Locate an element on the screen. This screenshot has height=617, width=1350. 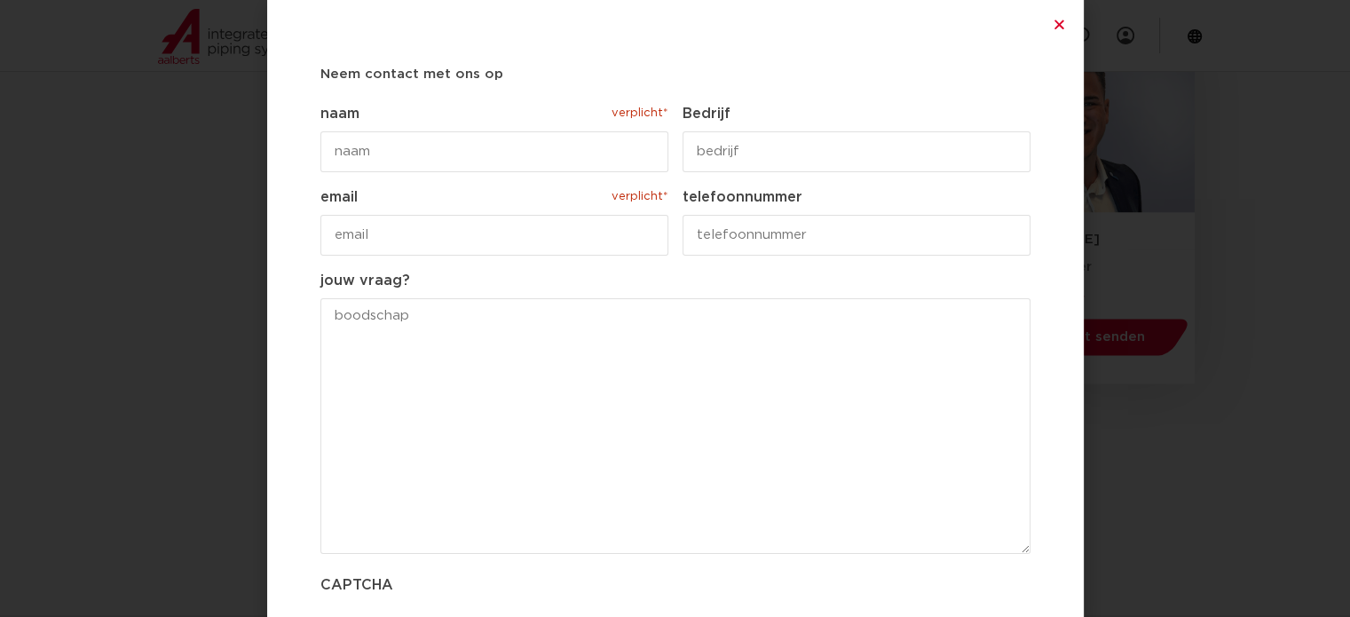
label: Bedrijf is located at coordinates (856, 114).